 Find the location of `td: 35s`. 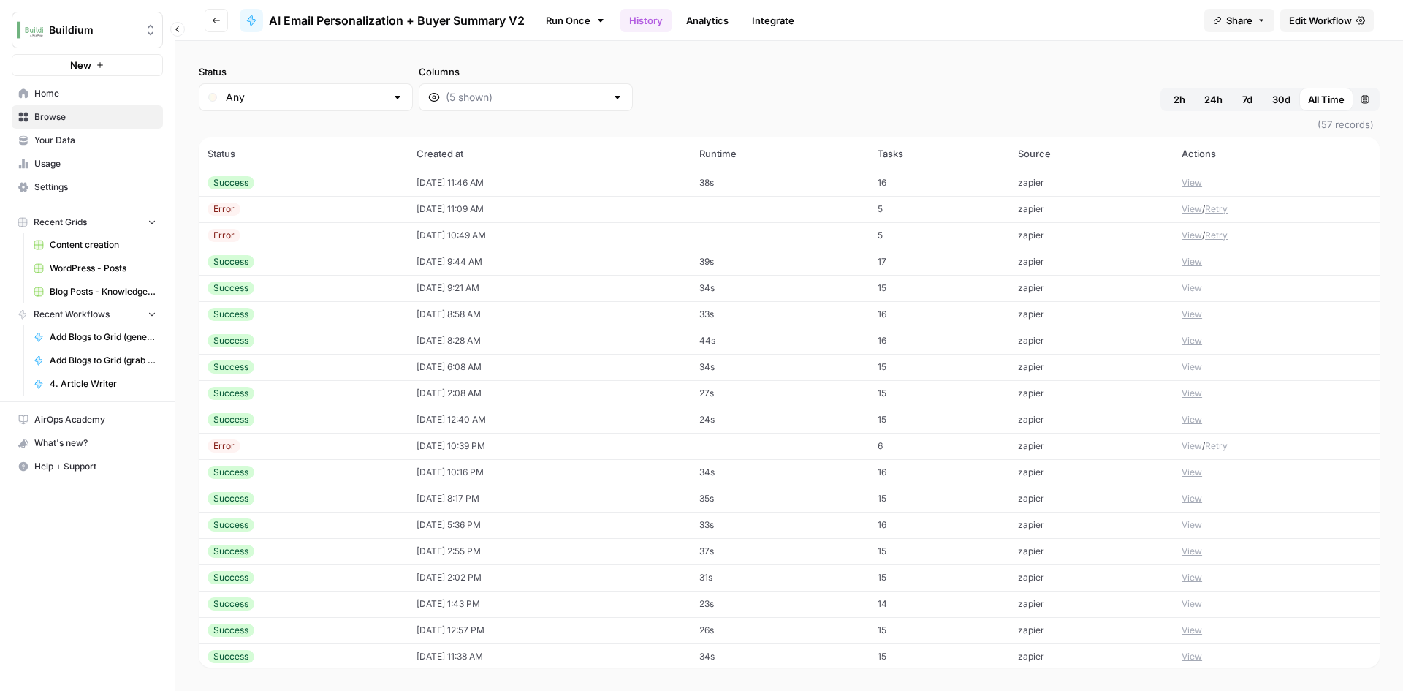

td: 35s is located at coordinates (780, 498).